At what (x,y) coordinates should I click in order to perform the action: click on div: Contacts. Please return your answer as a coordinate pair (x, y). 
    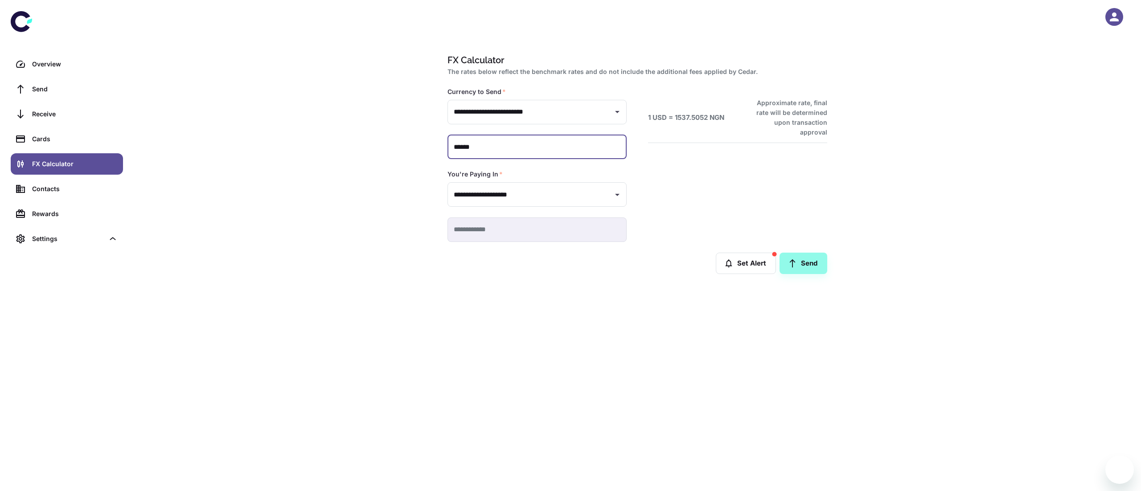
    Looking at the image, I should click on (75, 189).